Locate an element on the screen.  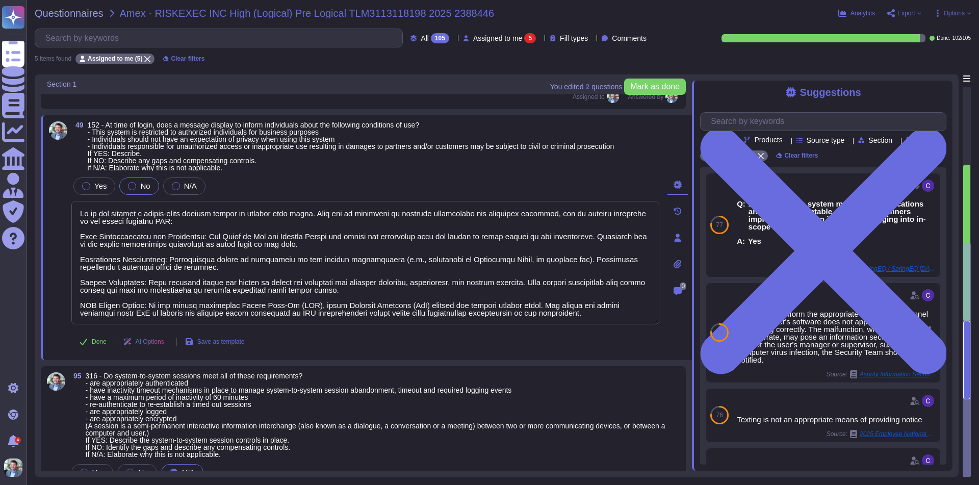
span: Questionnaires is located at coordinates (69, 13).